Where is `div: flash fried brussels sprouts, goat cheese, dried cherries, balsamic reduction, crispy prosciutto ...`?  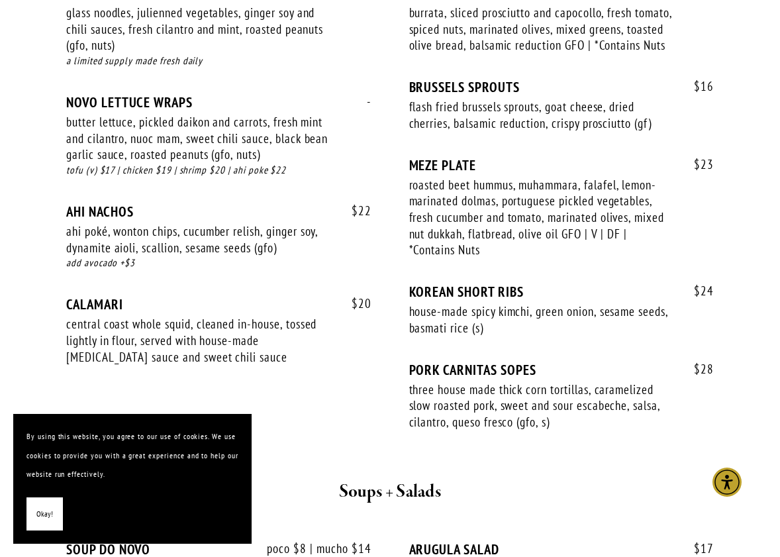
div: flash fried brussels sprouts, goat cheese, dried cherries, balsamic reduction, crispy prosciutto ... is located at coordinates (543, 115).